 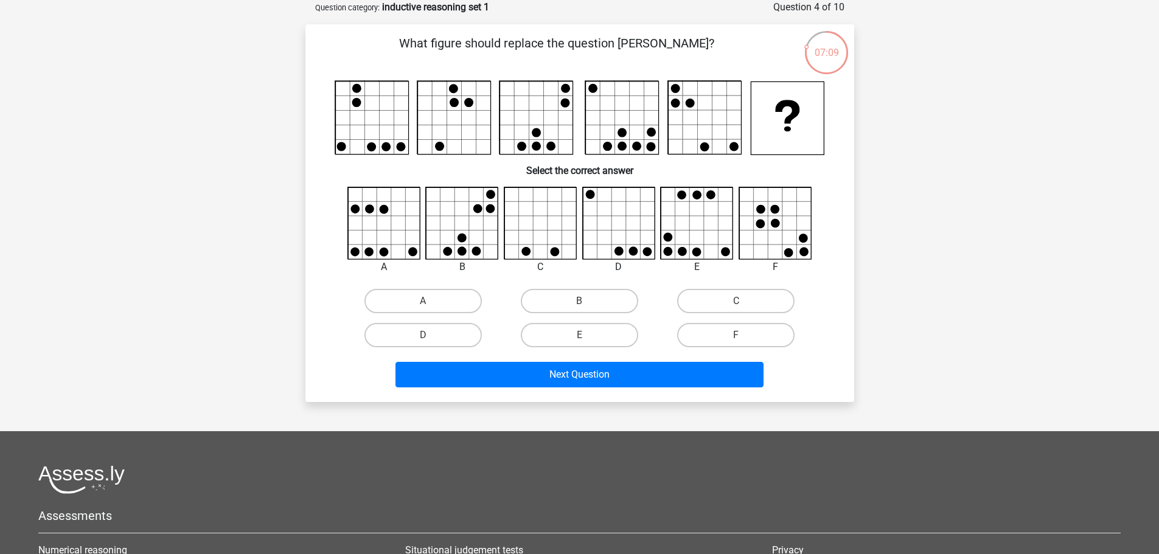 I want to click on label: D, so click(x=423, y=335).